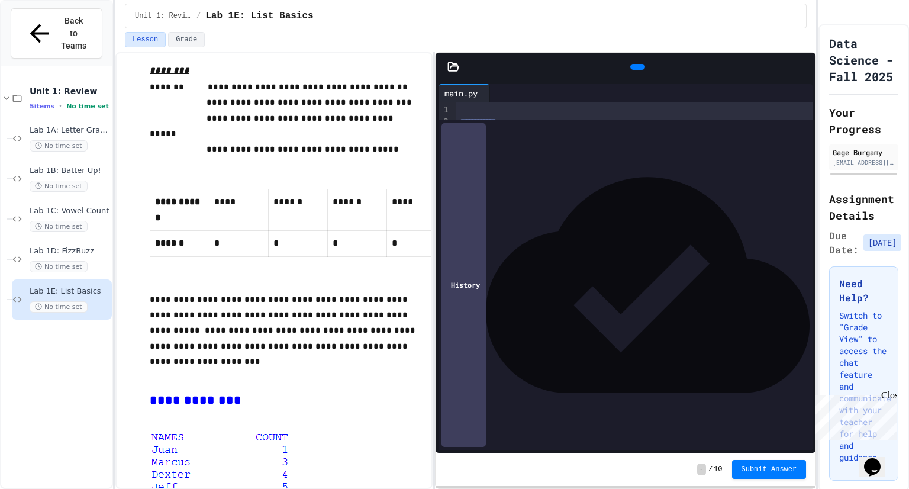  I want to click on p: Switch to "Grade View" to access the chat feature and communicate with your teacher for help and ..., so click(863, 399).